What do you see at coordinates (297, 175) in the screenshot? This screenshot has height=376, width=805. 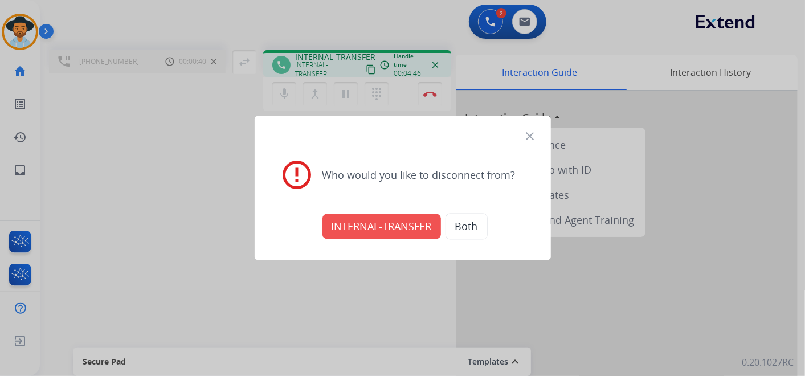 I see `mat-icon: error_outline` at bounding box center [297, 175].